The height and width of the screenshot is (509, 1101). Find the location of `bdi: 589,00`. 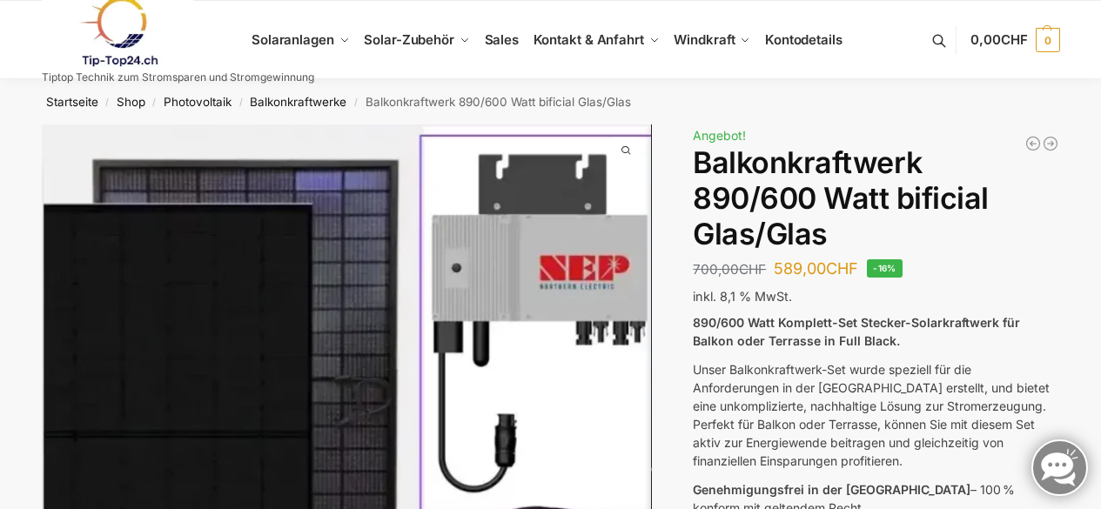

bdi: 589,00 is located at coordinates (815, 268).